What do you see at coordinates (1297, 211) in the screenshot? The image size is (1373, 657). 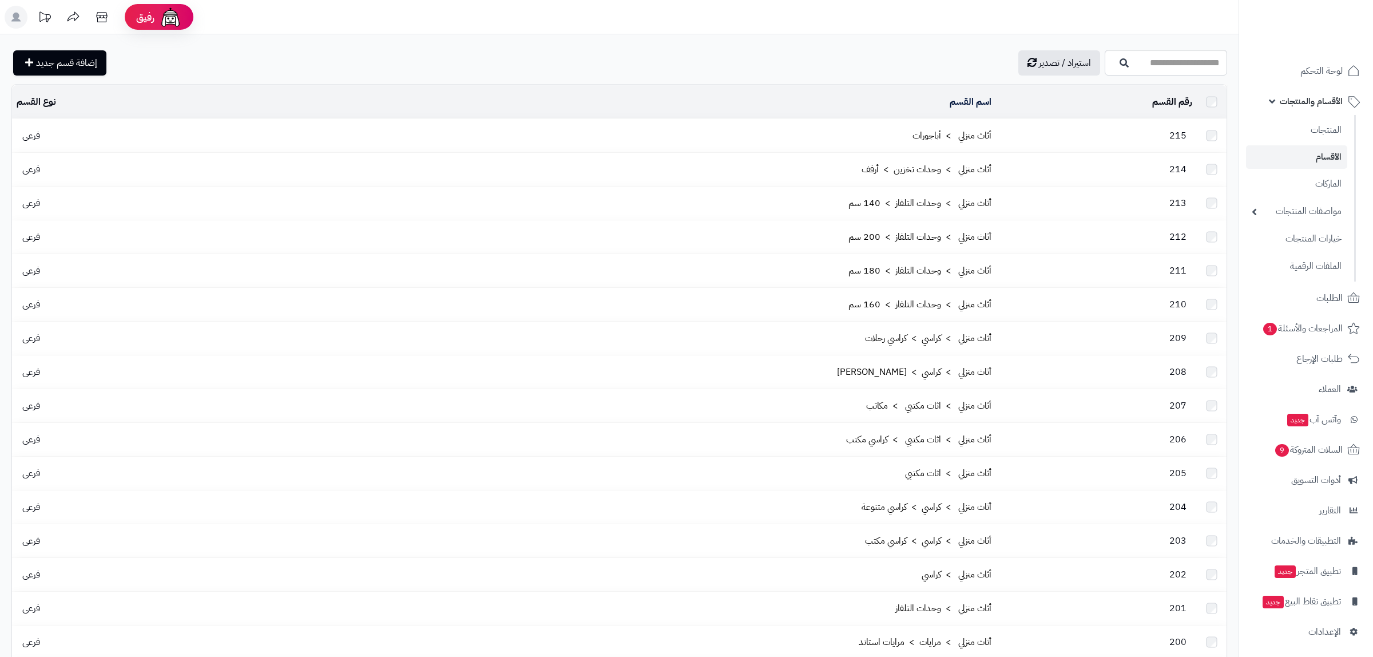 I see `a: مواصفات المنتجات` at bounding box center [1297, 211].